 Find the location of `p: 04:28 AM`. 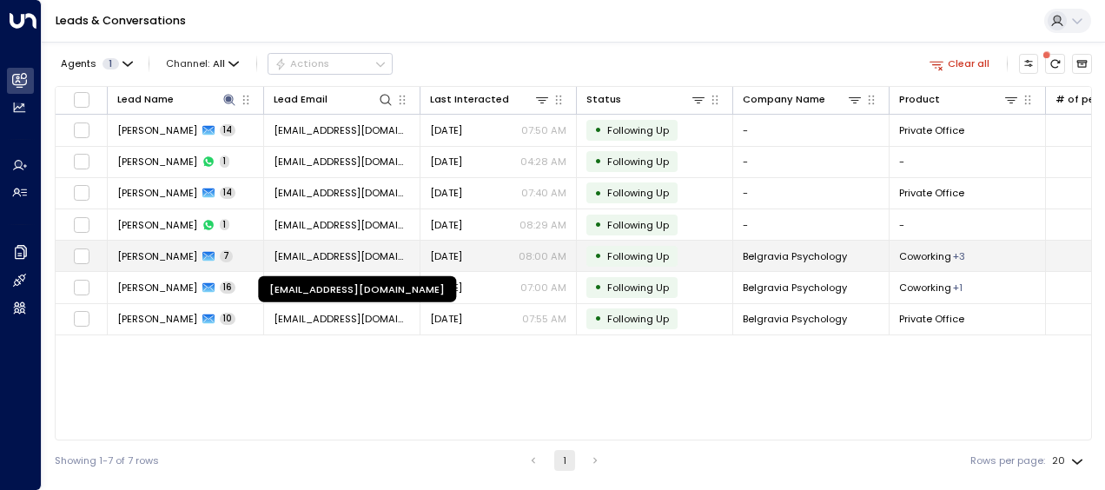

p: 04:28 AM is located at coordinates (543, 162).